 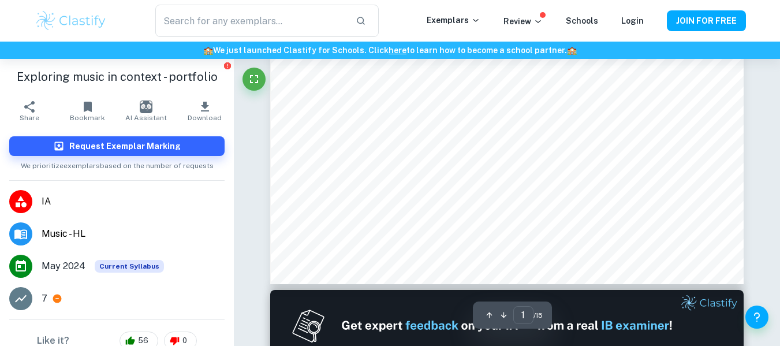 I want to click on button: AI Assistant, so click(x=146, y=111).